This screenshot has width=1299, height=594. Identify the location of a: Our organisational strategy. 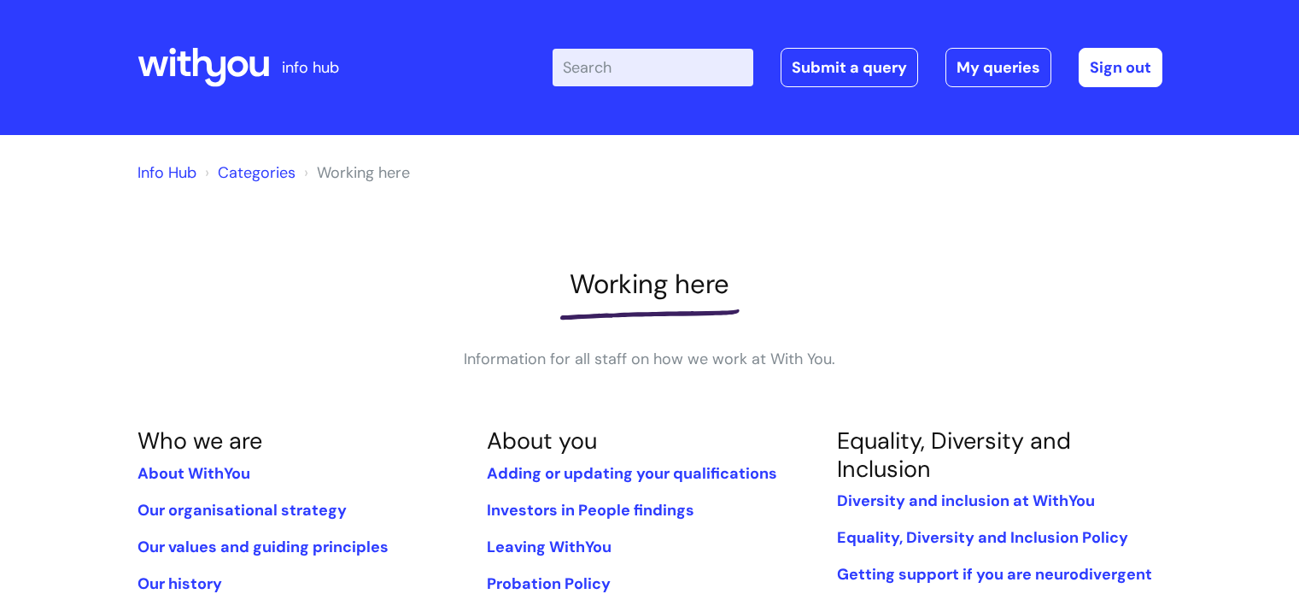
(242, 510).